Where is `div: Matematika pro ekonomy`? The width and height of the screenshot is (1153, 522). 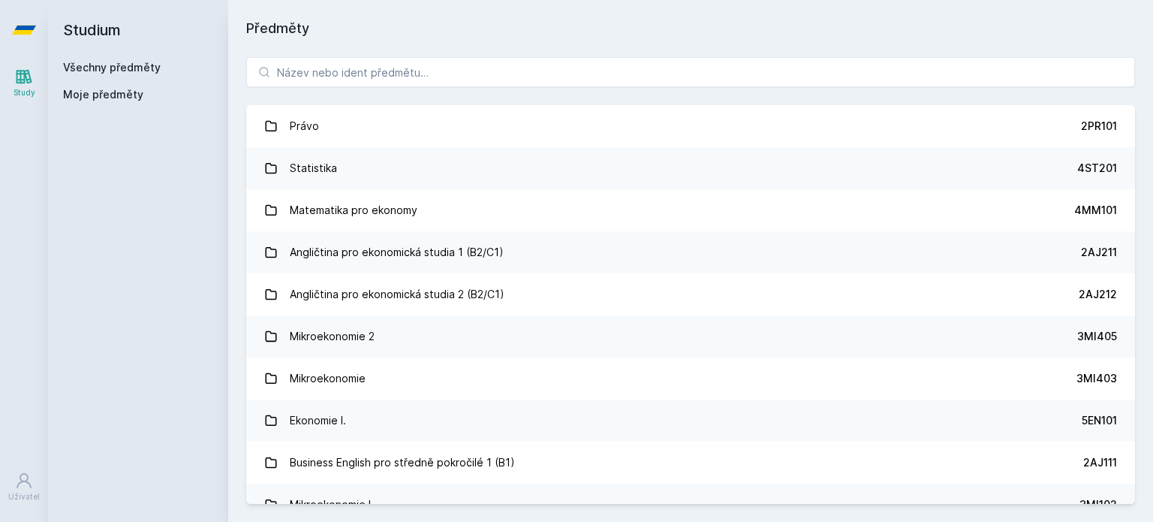 div: Matematika pro ekonomy is located at coordinates (353, 210).